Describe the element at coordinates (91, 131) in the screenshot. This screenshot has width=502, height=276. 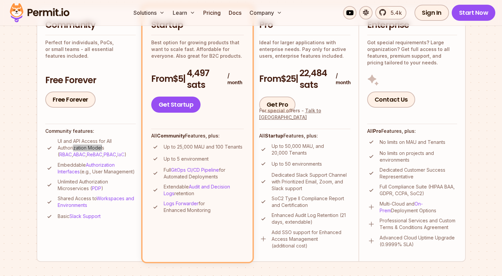
I see `h4: Community features:` at that location.